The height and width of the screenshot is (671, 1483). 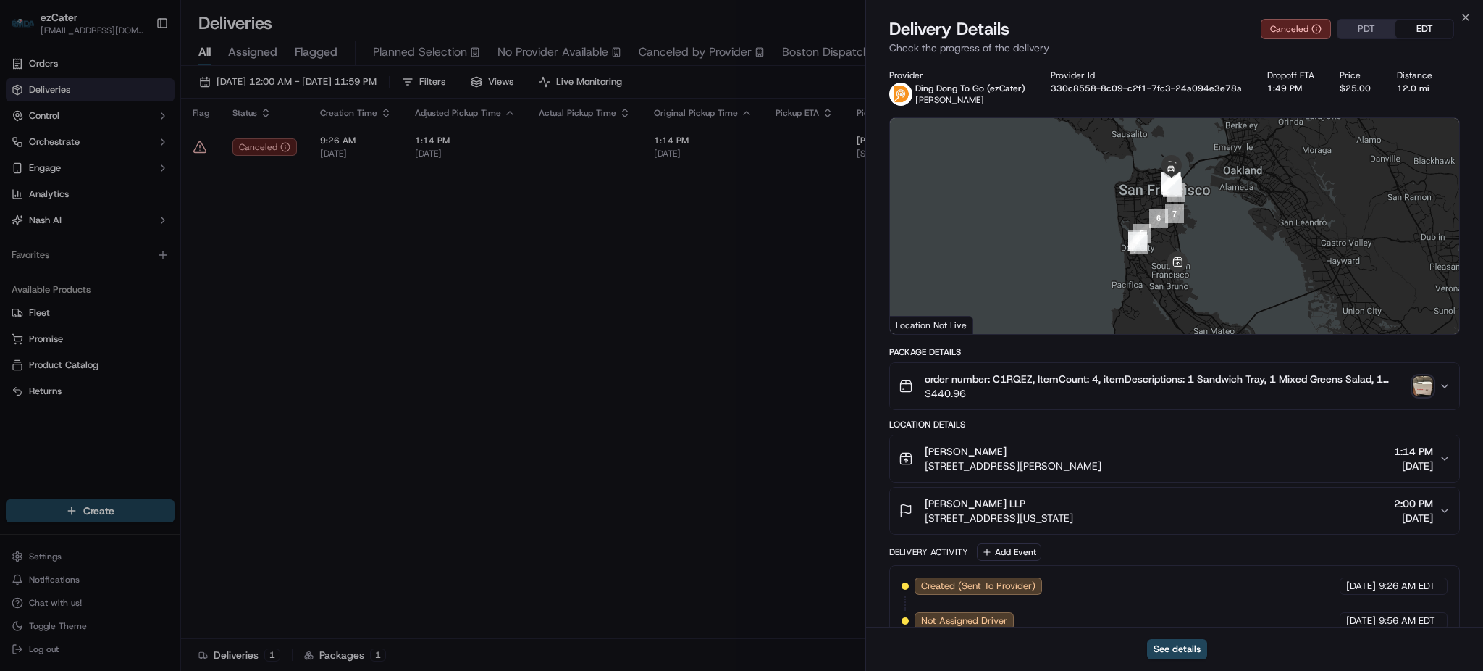 I want to click on span: Created (Sent To Provider), so click(x=978, y=586).